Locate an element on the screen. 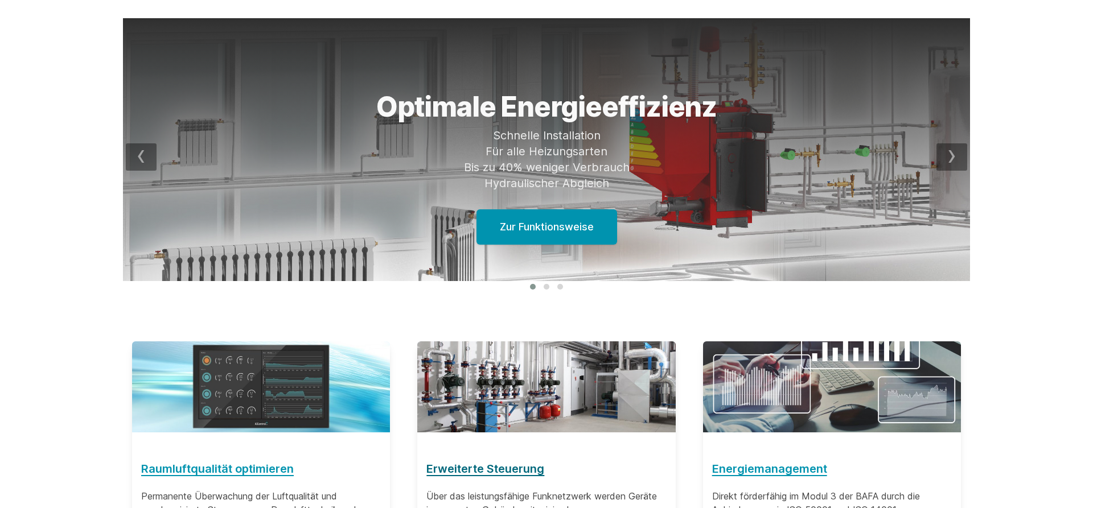  a: Energiemanagement is located at coordinates (832, 469).